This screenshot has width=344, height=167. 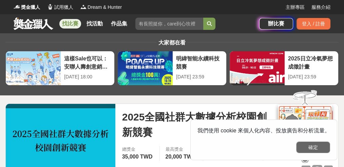 What do you see at coordinates (200, 62) in the screenshot?
I see `div: 明緯智能永續科技競賽` at bounding box center [200, 62].